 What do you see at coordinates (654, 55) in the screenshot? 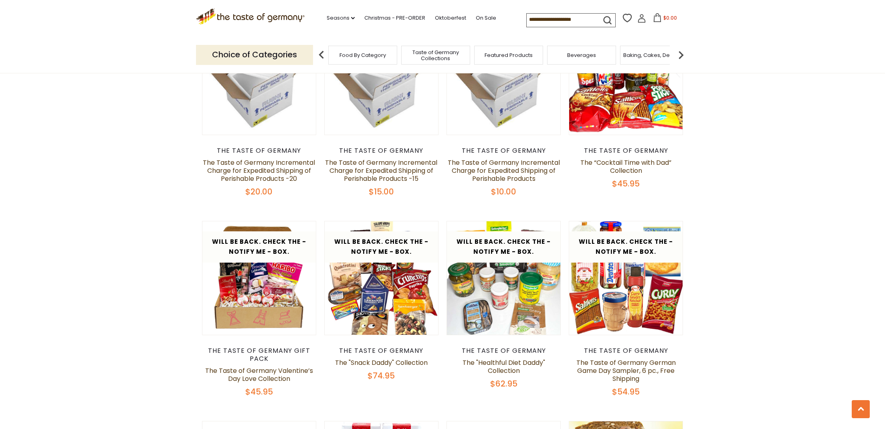
I see `a: Baking, Cakes, Desserts` at bounding box center [654, 55].